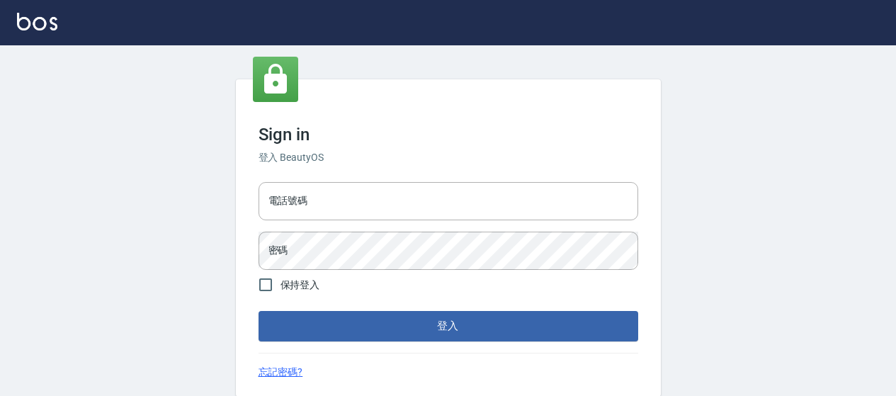 Image resolution: width=896 pixels, height=396 pixels. Describe the element at coordinates (37, 21) in the screenshot. I see `img: Logo` at that location.